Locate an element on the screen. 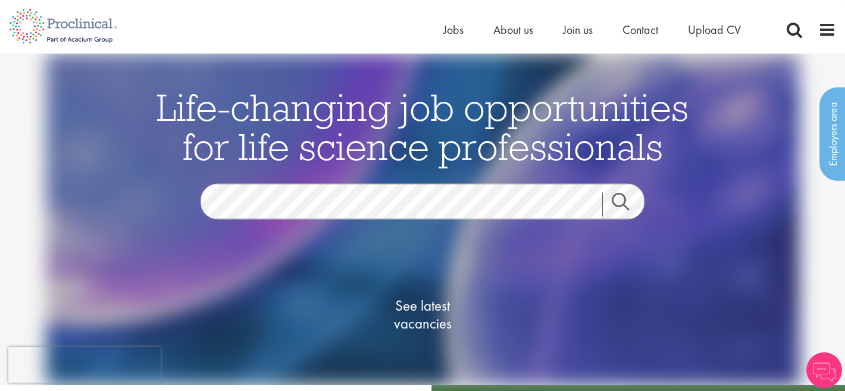  a: Join us is located at coordinates (578, 30).